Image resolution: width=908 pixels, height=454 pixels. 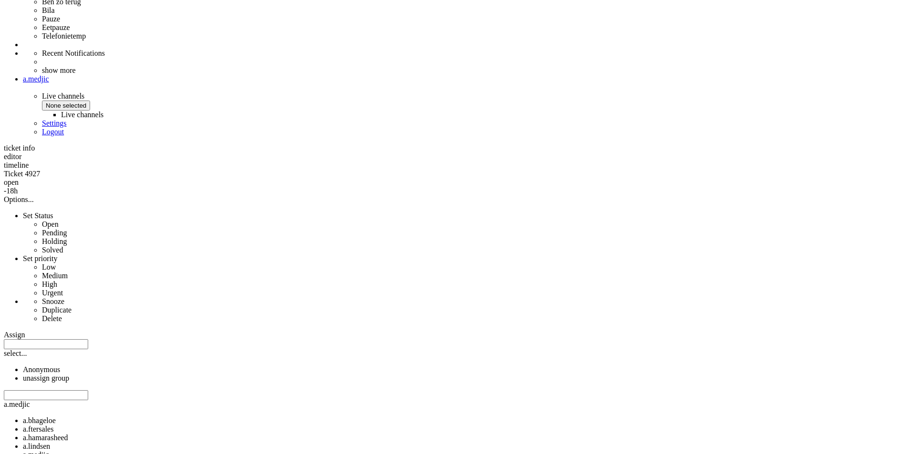 What do you see at coordinates (82, 114) in the screenshot?
I see `label: Live channels` at bounding box center [82, 114].